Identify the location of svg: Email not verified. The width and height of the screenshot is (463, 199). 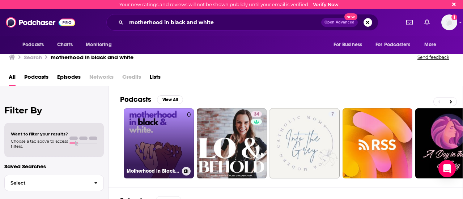
(454, 17).